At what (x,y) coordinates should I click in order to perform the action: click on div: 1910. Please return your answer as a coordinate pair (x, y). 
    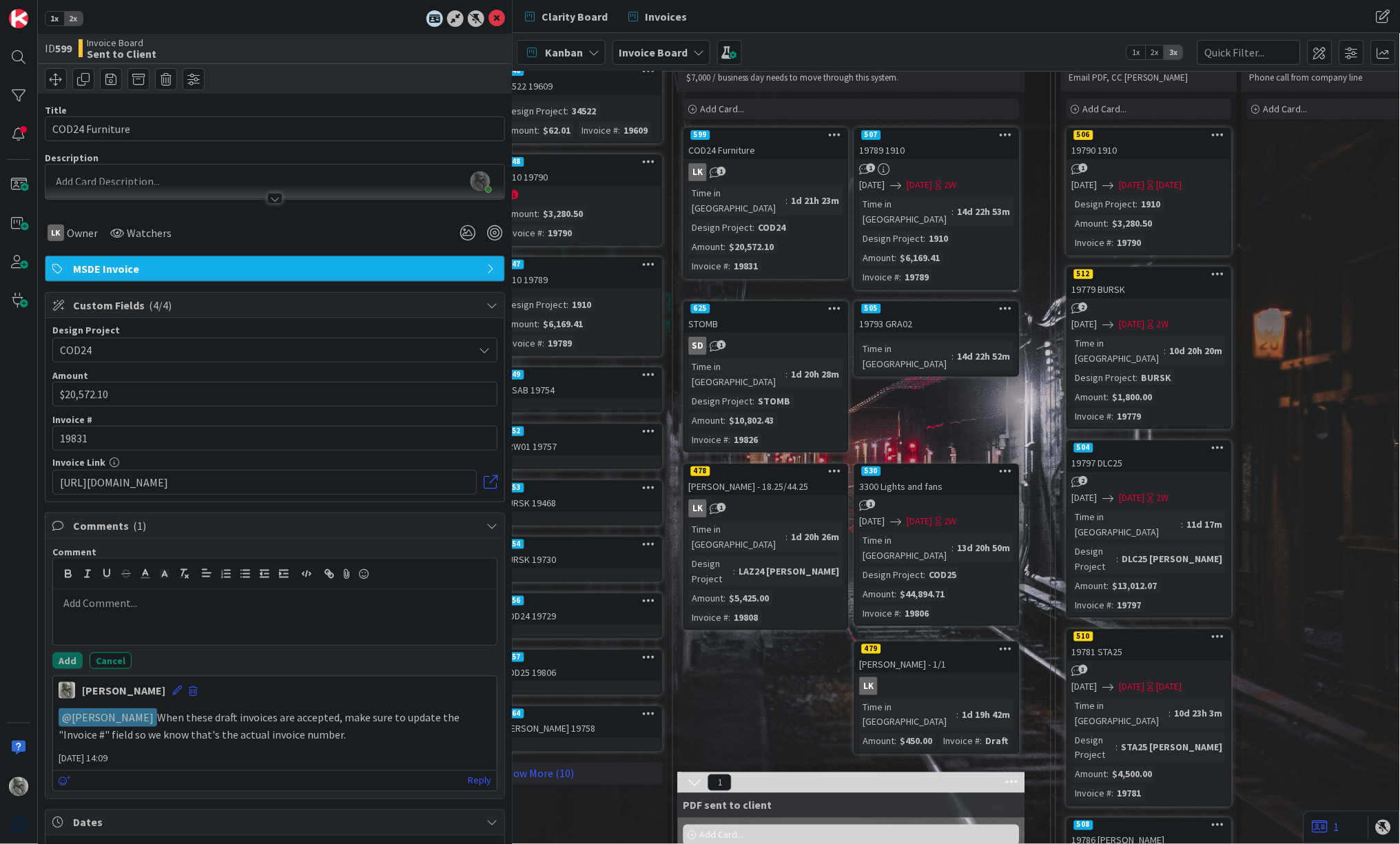
    Looking at the image, I should click on (1152, 204).